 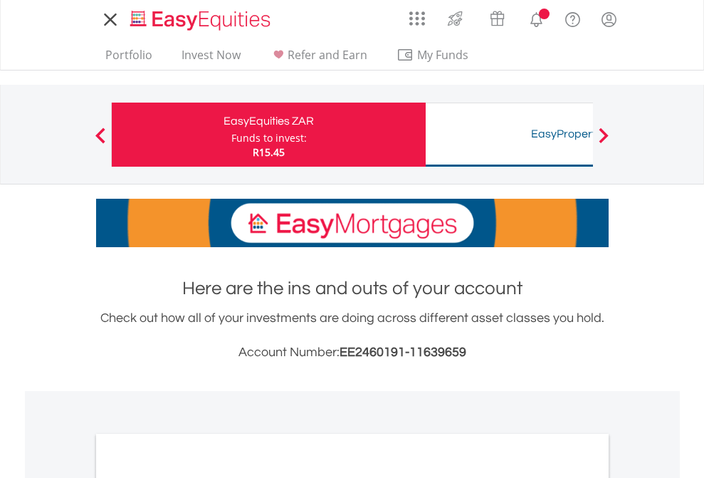 I want to click on div: Check out how all of your investments are doing across different asset classes you hold., so click(x=353, y=335).